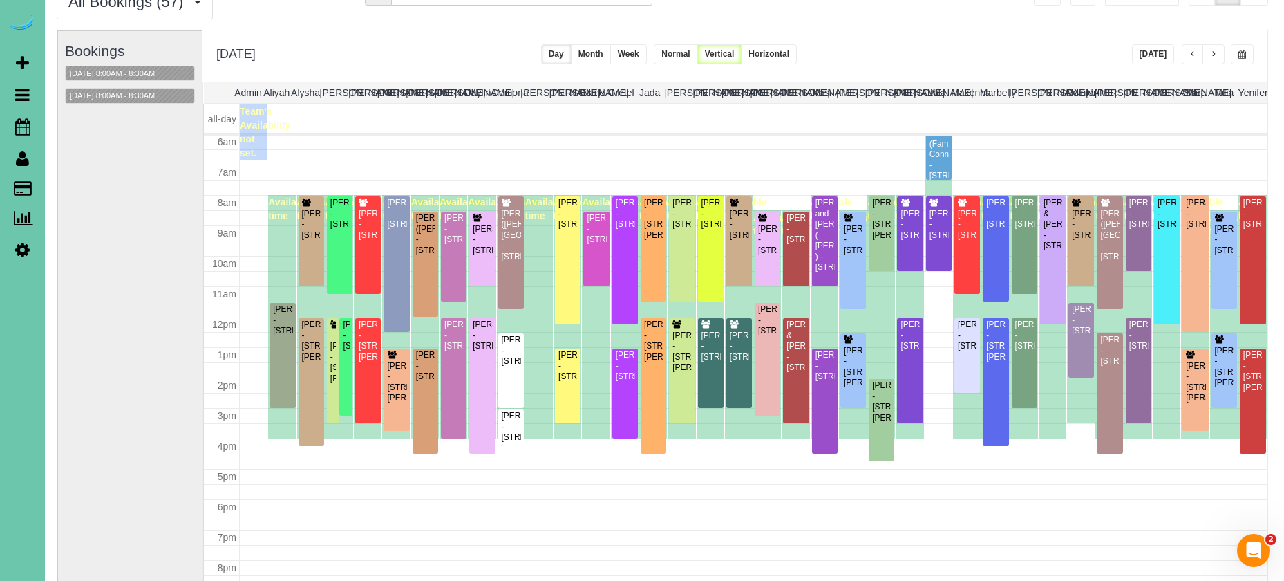 This screenshot has height=581, width=1284. What do you see at coordinates (1271, 539) in the screenshot?
I see `span: 2` at bounding box center [1271, 539].